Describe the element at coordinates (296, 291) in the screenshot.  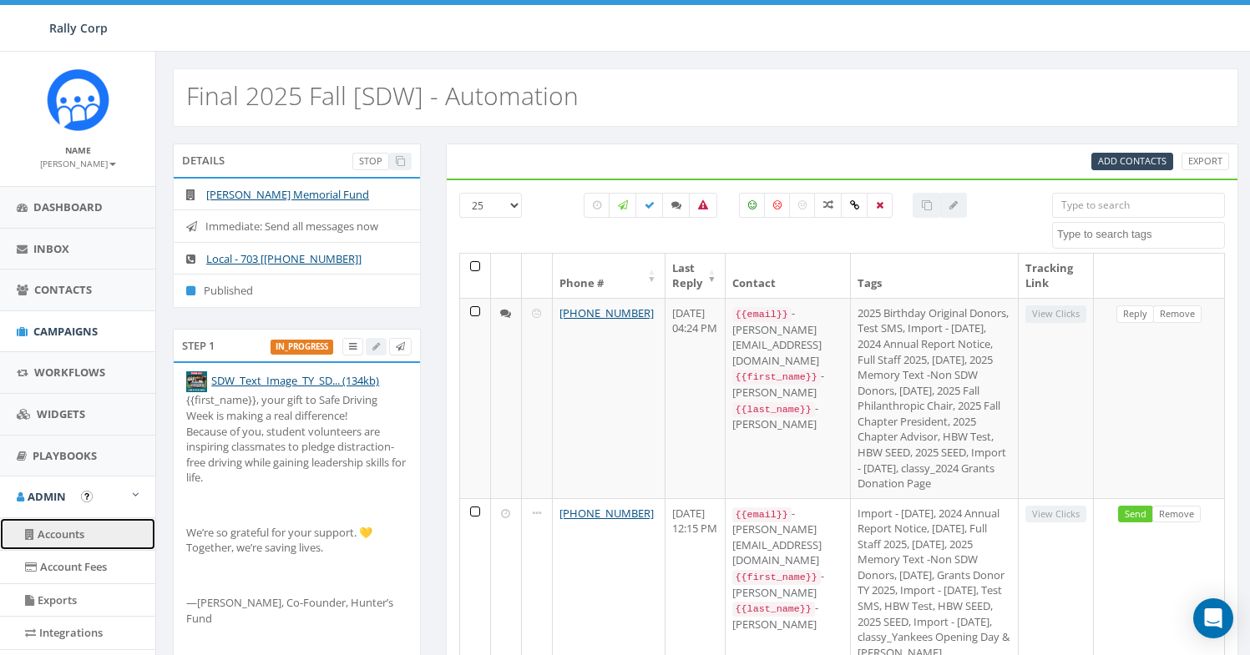
I see `li: Published` at that location.